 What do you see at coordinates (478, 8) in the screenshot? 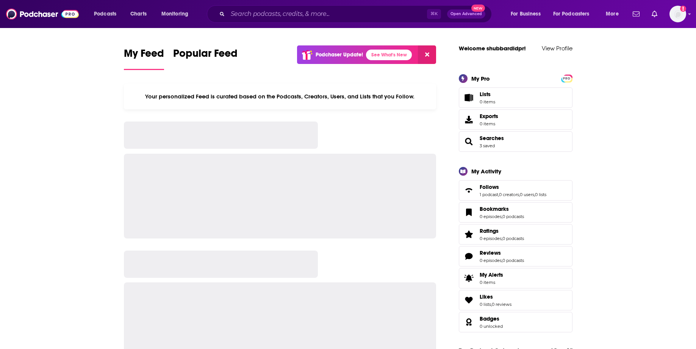
I see `span: New` at bounding box center [478, 8].